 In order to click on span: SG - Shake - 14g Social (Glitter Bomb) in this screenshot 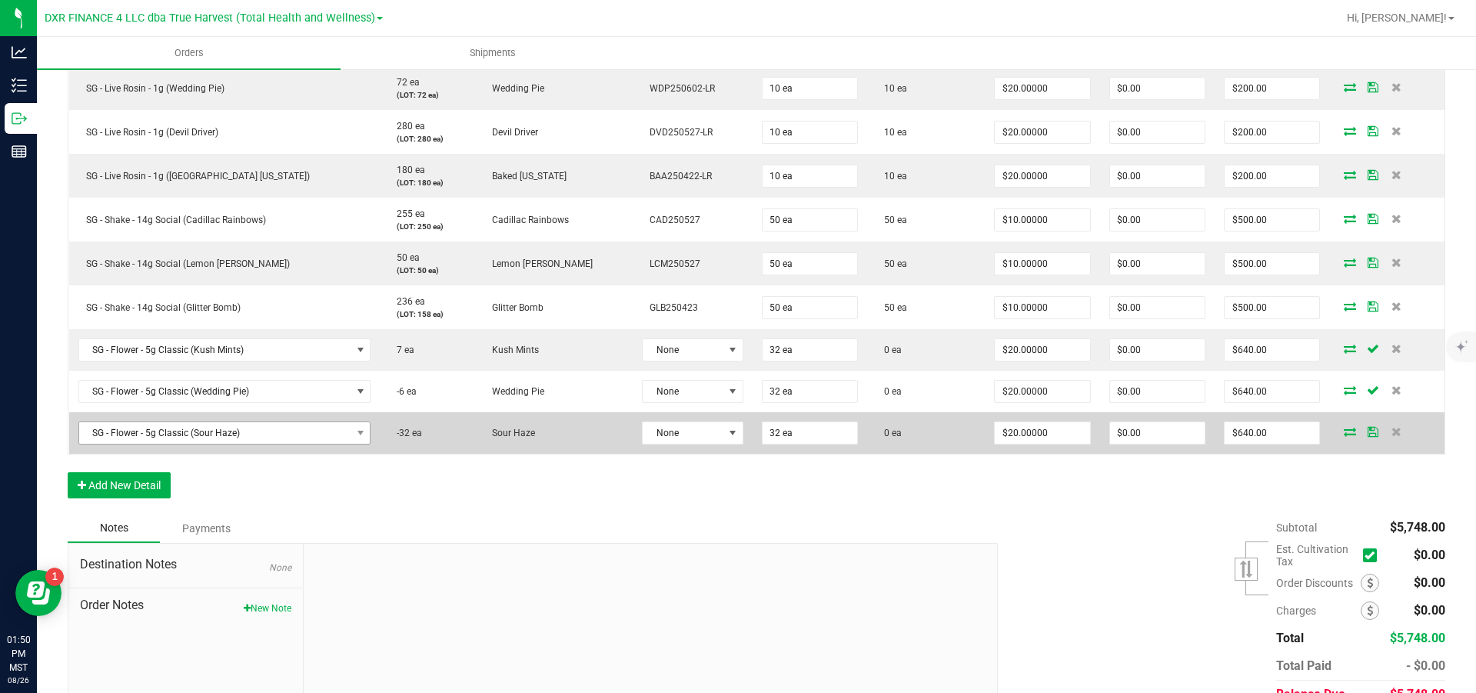, I will do `click(159, 307)`.